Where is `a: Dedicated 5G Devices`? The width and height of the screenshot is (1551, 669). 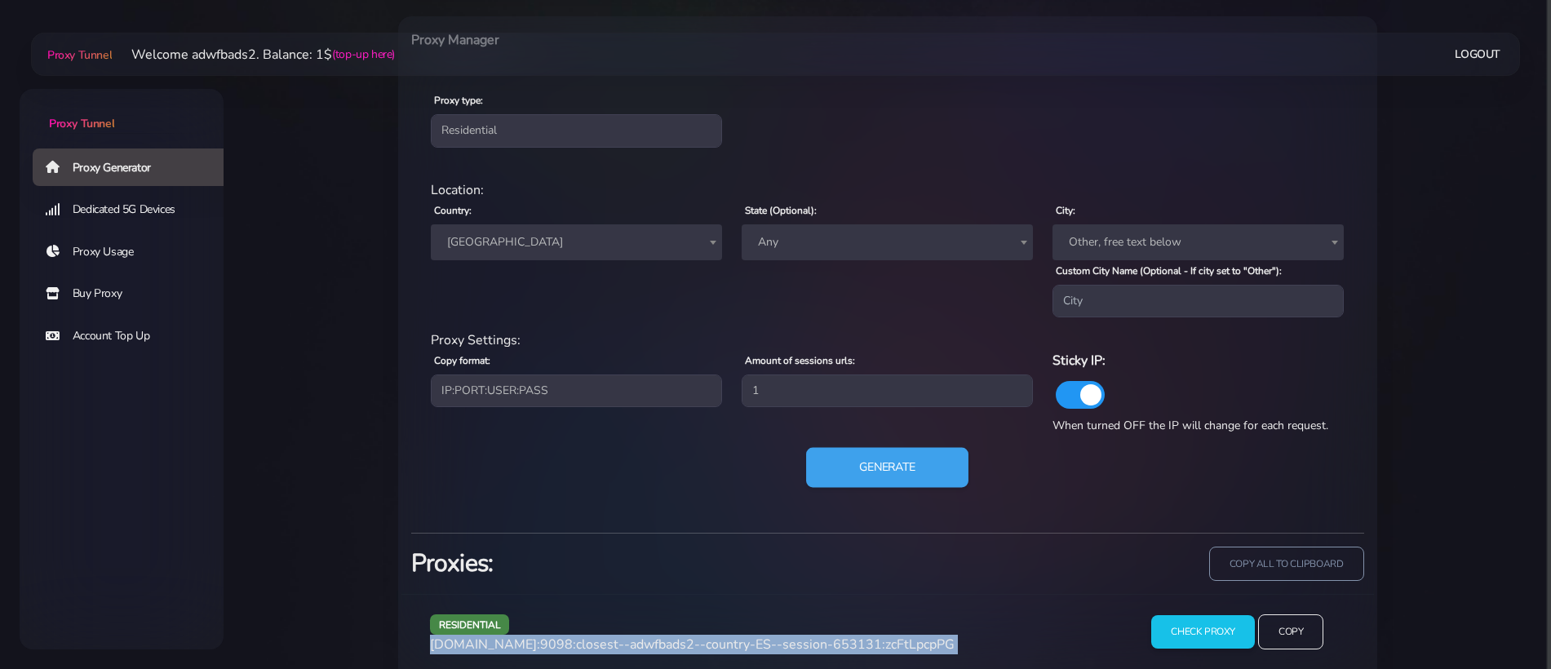 a: Dedicated 5G Devices is located at coordinates (135, 210).